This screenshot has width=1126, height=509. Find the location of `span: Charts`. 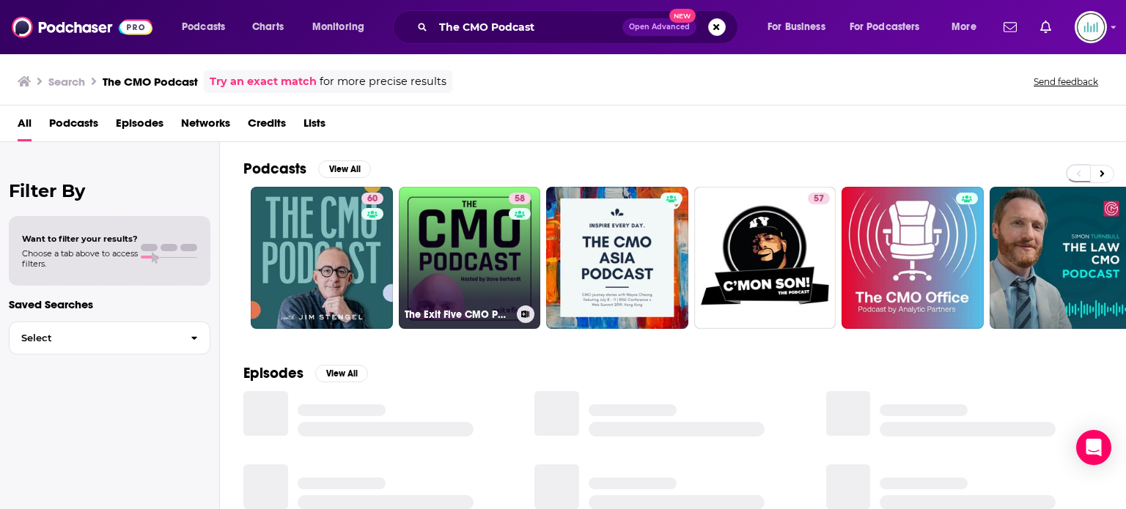

span: Charts is located at coordinates (267, 27).